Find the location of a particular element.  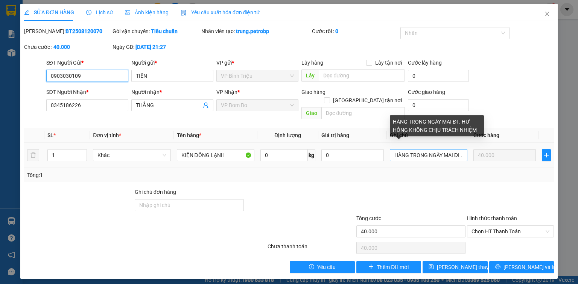

div: Cước rồi : is located at coordinates (355, 31).